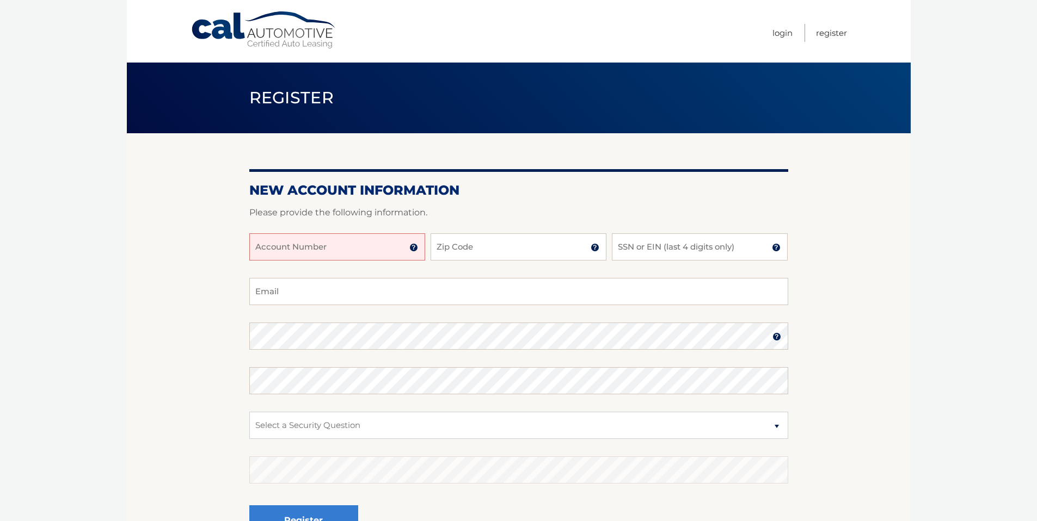 Image resolution: width=1037 pixels, height=521 pixels. I want to click on a: Register, so click(831, 33).